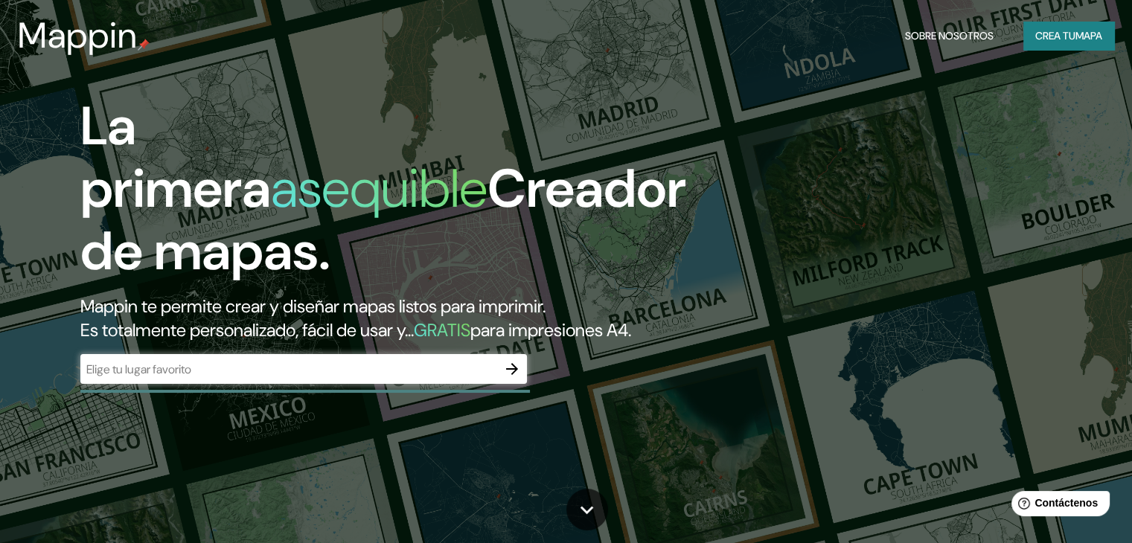 This screenshot has height=543, width=1132. I want to click on font: Sobre nosotros, so click(949, 36).